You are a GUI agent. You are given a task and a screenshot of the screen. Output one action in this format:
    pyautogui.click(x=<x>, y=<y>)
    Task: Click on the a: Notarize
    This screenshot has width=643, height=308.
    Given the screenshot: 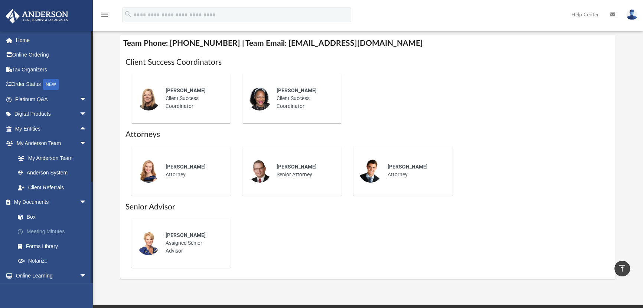 What is the action you would take?
    pyautogui.click(x=54, y=261)
    